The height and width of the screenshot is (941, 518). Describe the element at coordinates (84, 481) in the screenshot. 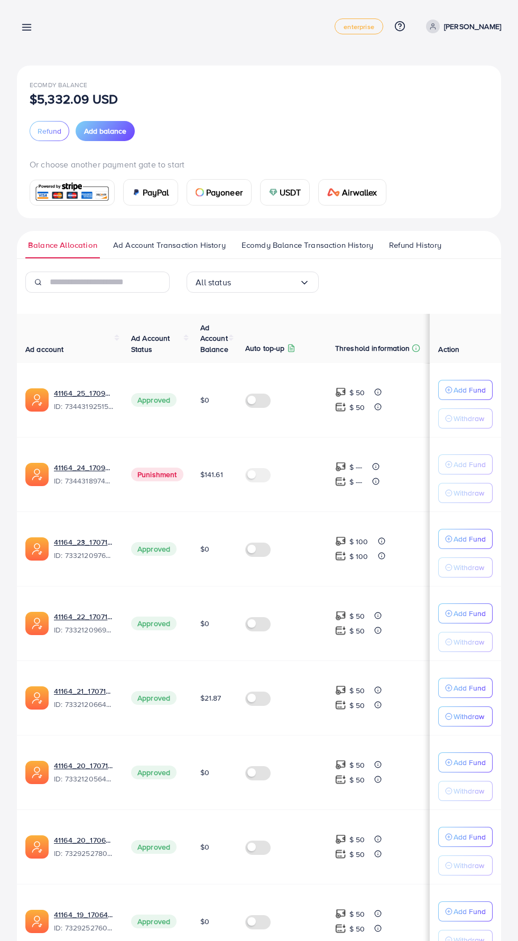

I see `span: ID: 7344318974215340033` at that location.